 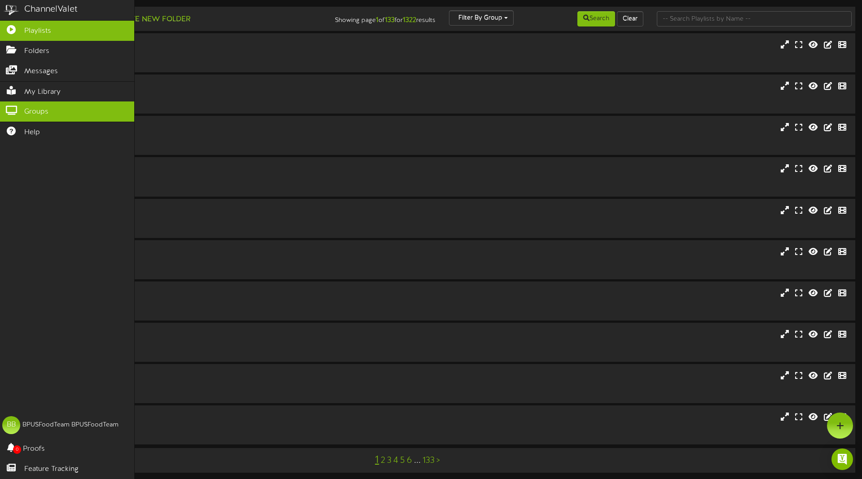 What do you see at coordinates (596, 19) in the screenshot?
I see `button: Search` at bounding box center [596, 19].